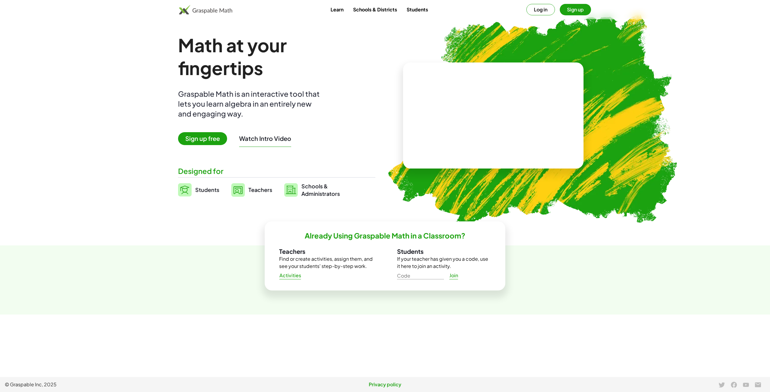 This screenshot has height=392, width=770. I want to click on a: Privacy policy, so click(385, 385).